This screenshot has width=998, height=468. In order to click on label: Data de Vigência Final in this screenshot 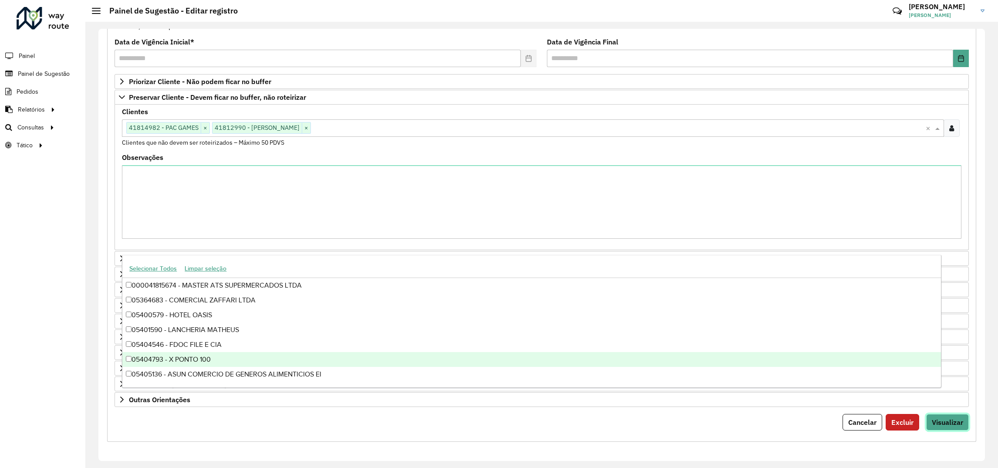, I will do `click(583, 42)`.